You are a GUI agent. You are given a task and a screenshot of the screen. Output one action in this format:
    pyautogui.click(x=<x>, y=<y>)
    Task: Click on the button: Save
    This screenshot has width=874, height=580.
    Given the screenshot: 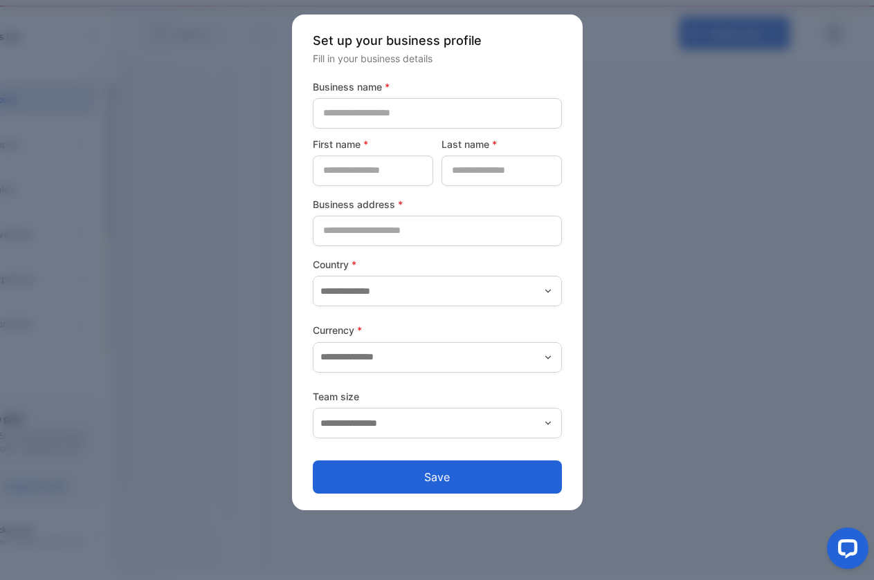 What is the action you would take?
    pyautogui.click(x=437, y=477)
    